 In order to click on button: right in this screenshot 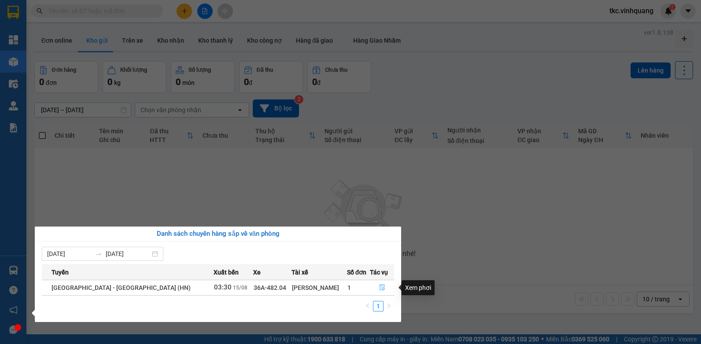, I will do `click(389, 307)`.